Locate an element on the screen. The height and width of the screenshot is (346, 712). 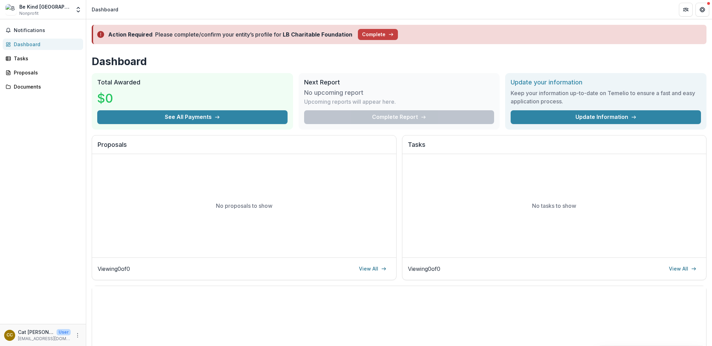
div: Action Required is located at coordinates (130, 34).